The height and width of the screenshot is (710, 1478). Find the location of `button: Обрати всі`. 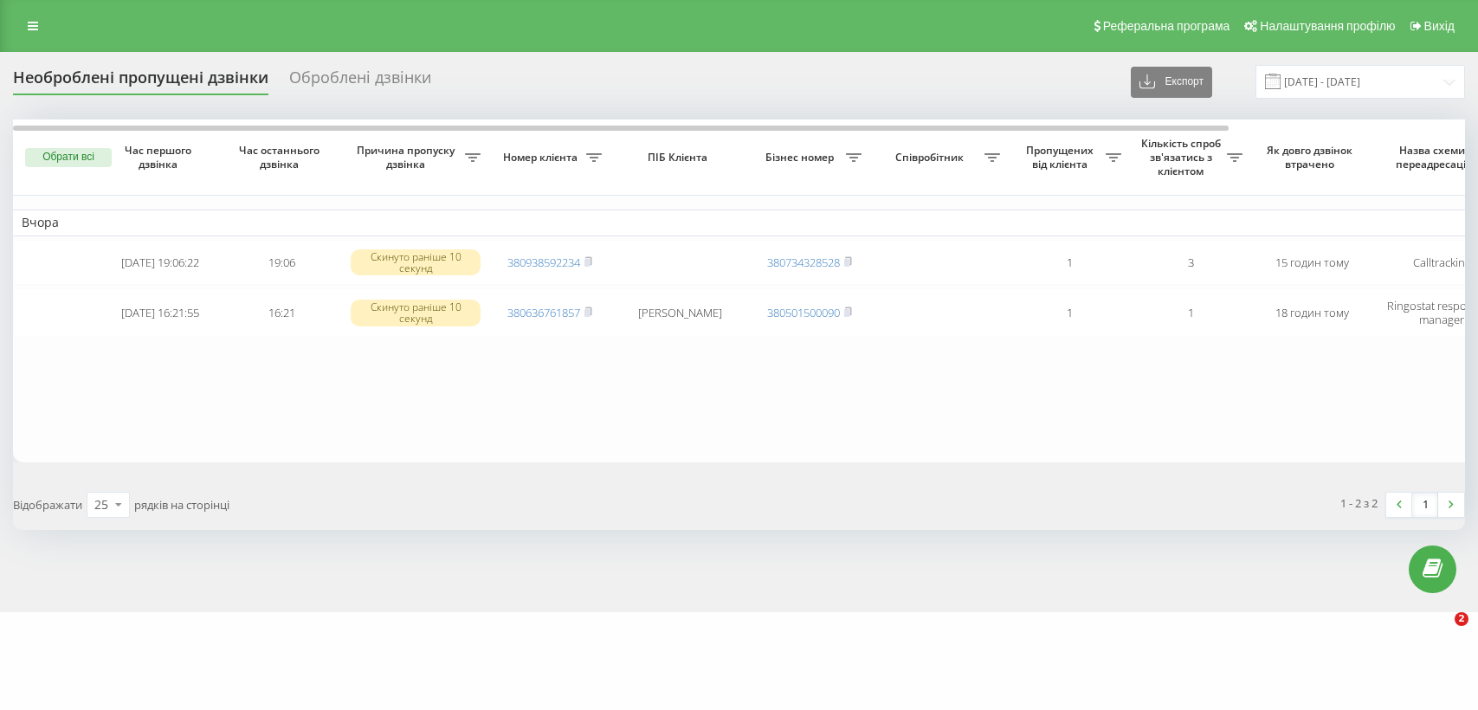

button: Обрати всі is located at coordinates (68, 158).